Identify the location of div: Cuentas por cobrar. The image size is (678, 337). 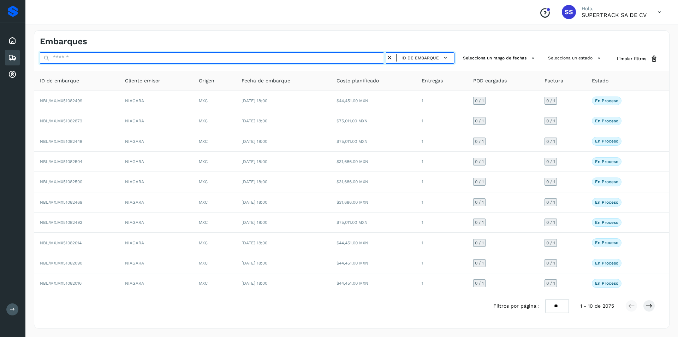
(12, 75).